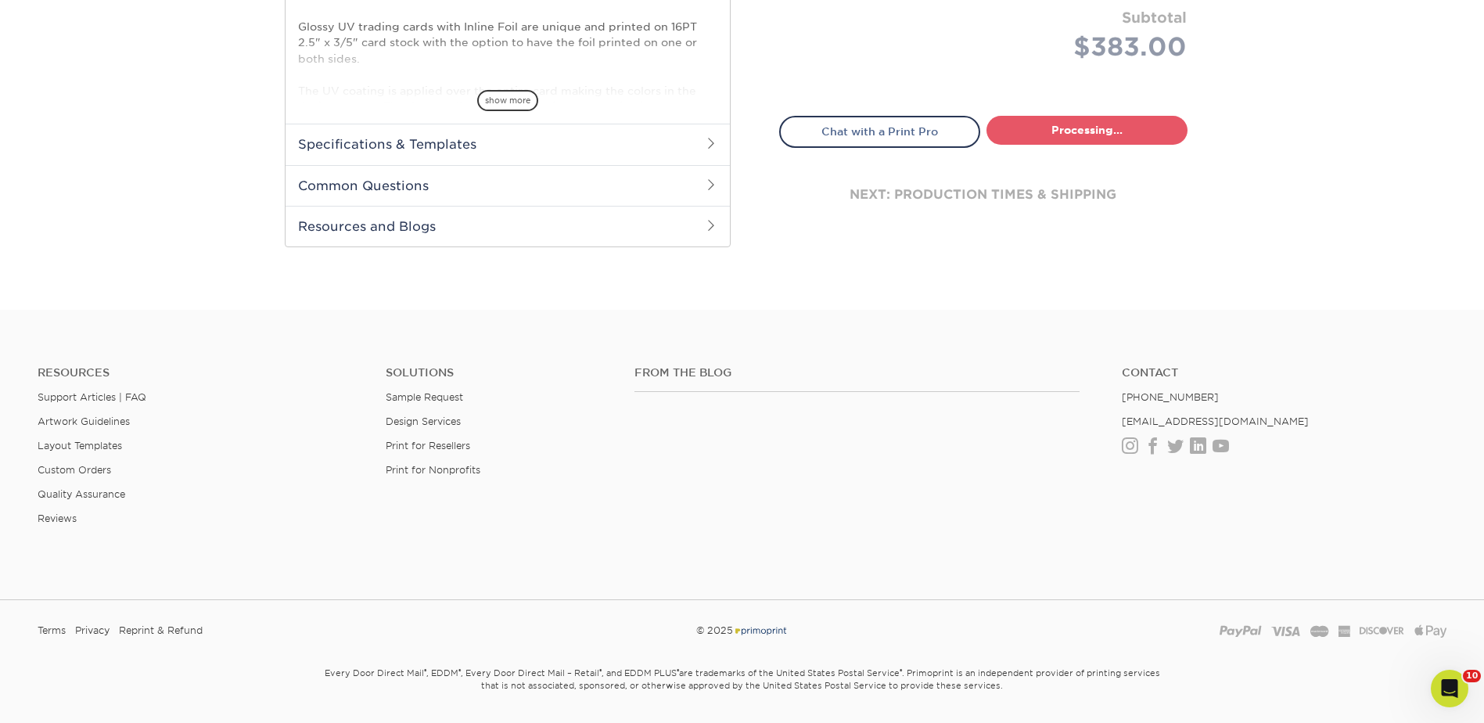  I want to click on h2: Specifications & Templates, so click(508, 144).